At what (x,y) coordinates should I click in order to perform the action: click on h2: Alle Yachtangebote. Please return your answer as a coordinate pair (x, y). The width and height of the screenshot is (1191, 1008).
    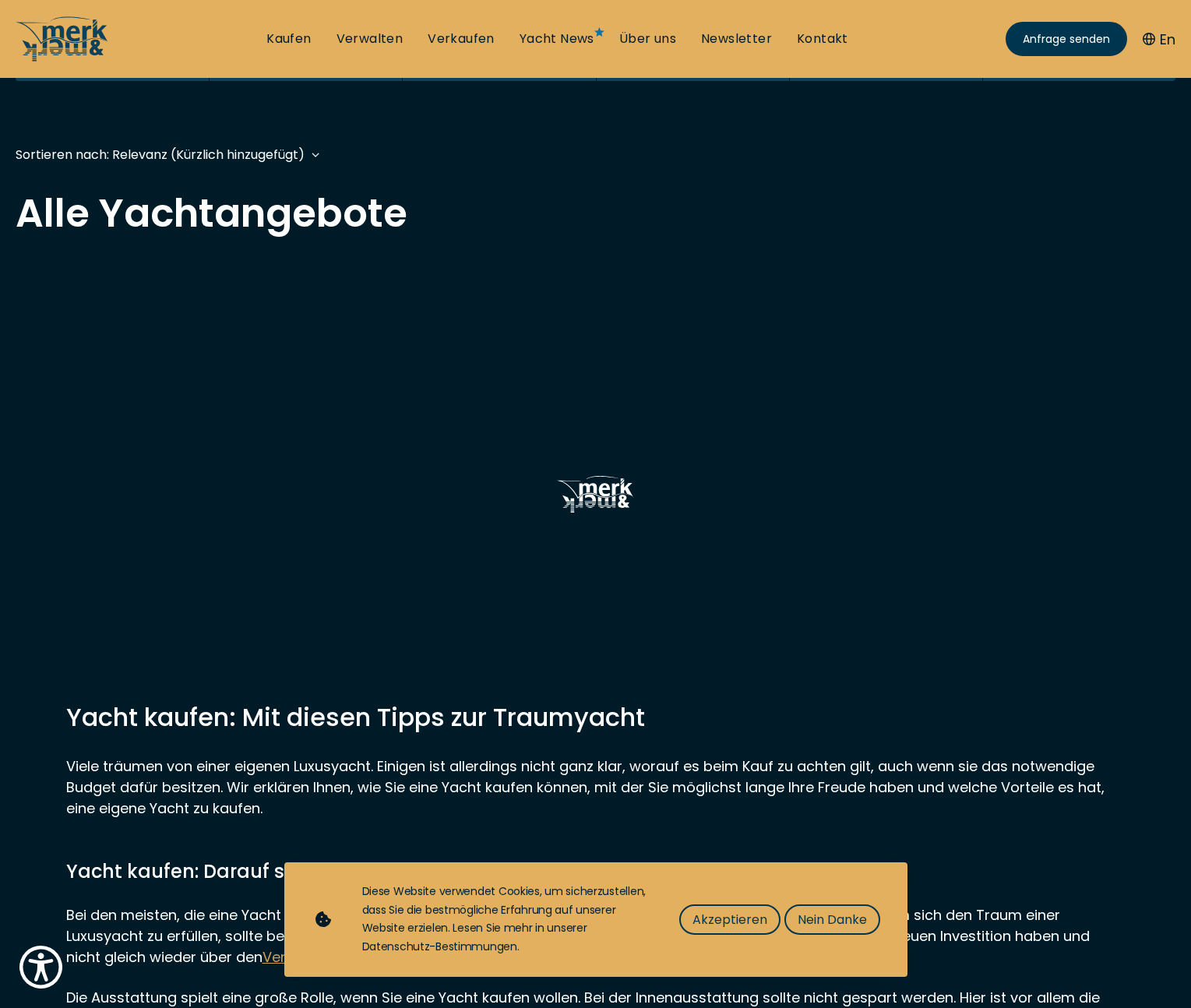
    Looking at the image, I should click on (596, 214).